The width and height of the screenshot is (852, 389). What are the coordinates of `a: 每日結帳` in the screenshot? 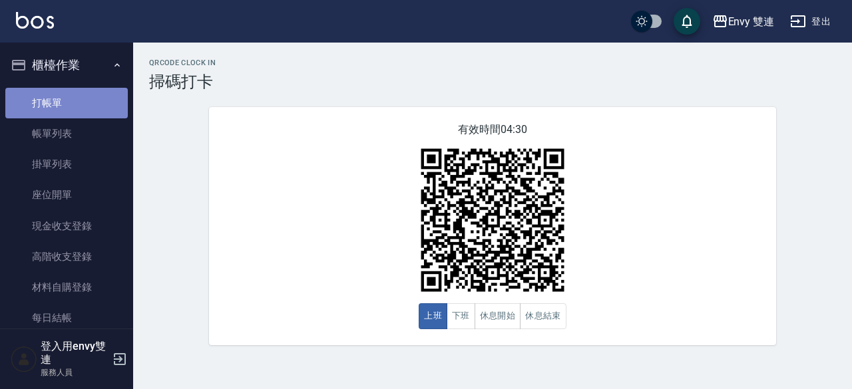 It's located at (67, 318).